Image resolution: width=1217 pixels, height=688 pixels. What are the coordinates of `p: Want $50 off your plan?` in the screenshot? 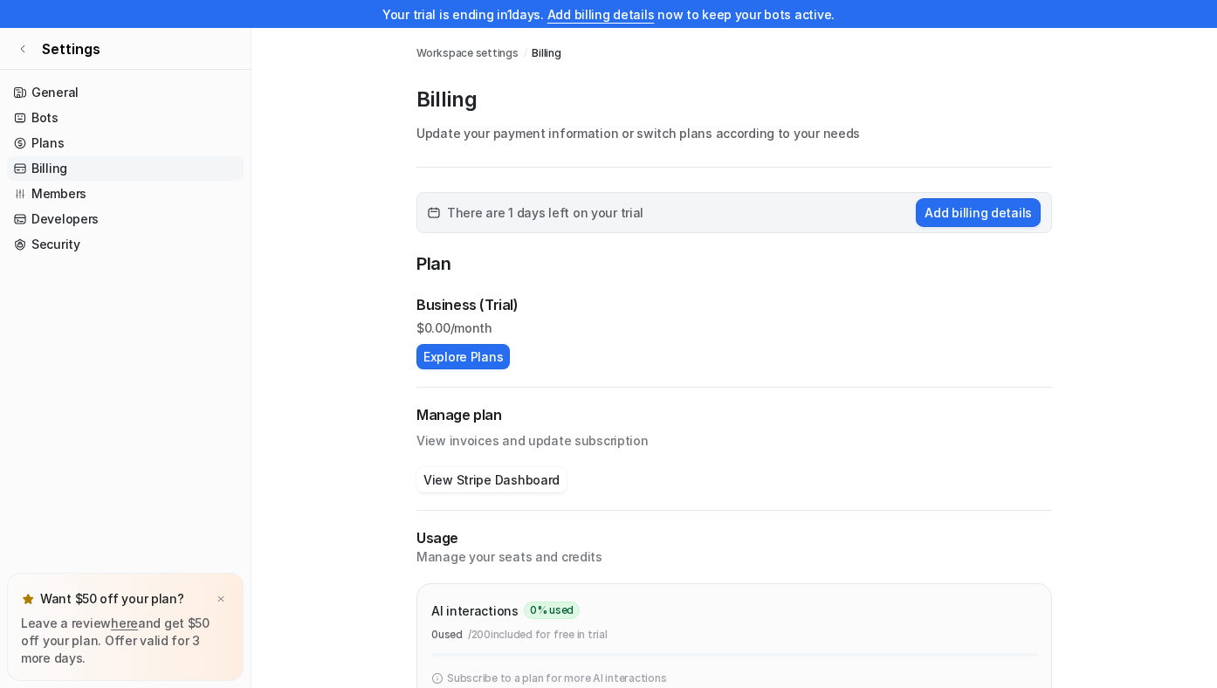 It's located at (112, 599).